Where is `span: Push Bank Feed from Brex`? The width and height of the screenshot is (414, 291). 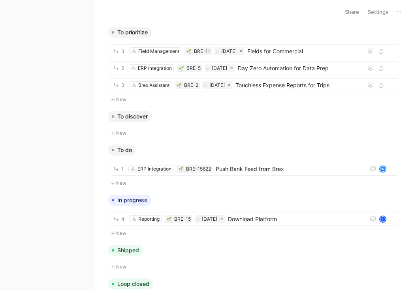 span: Push Bank Feed from Brex is located at coordinates (288, 169).